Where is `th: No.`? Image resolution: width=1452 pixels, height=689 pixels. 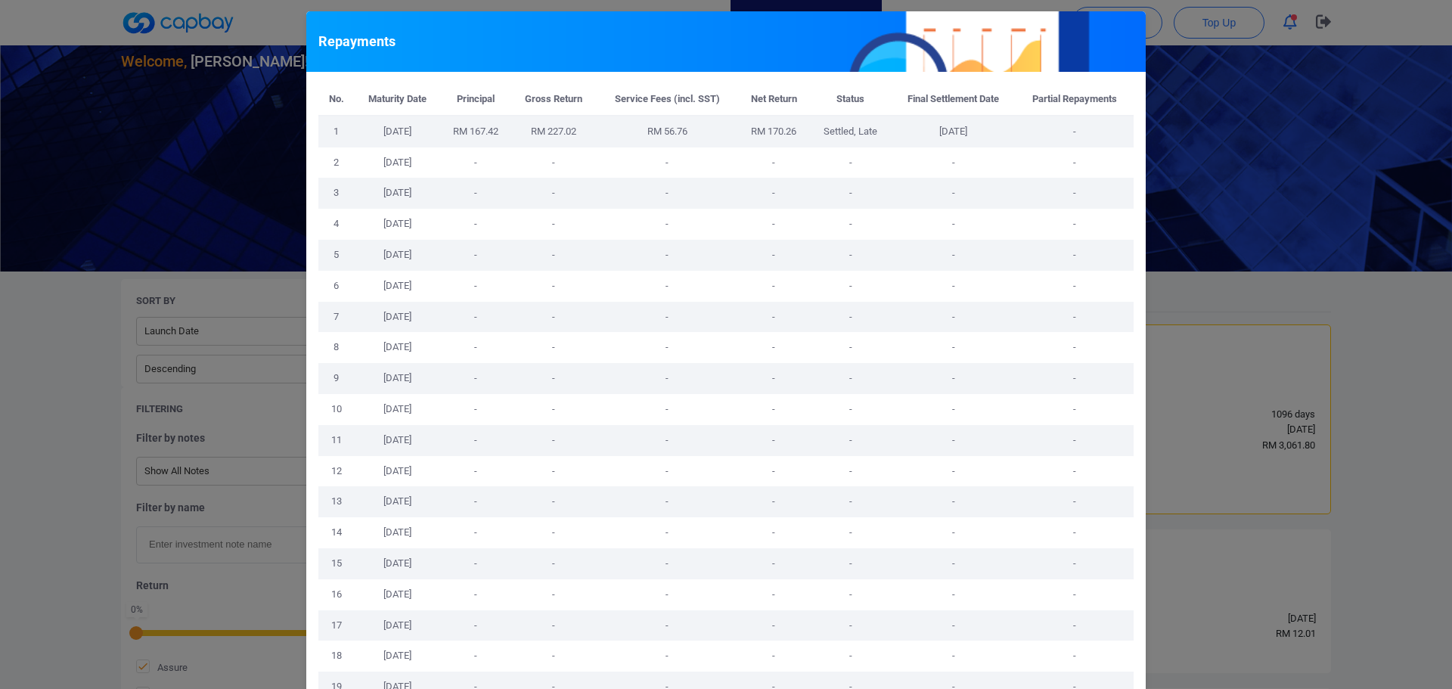
th: No. is located at coordinates (336, 100).